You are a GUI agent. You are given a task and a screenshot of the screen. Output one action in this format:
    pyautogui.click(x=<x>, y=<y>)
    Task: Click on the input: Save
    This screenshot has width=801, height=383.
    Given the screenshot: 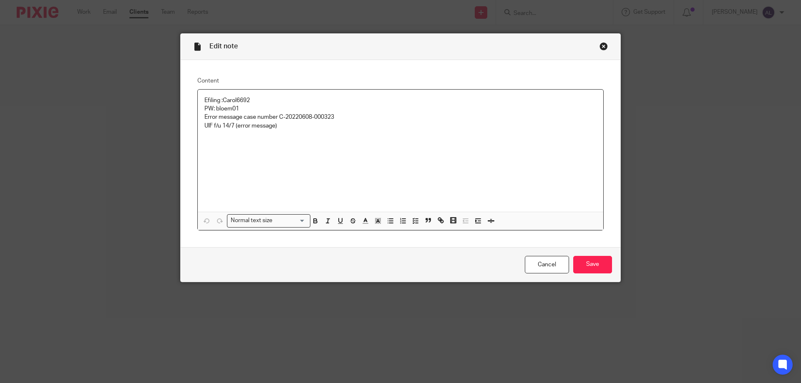 What is the action you would take?
    pyautogui.click(x=592, y=265)
    